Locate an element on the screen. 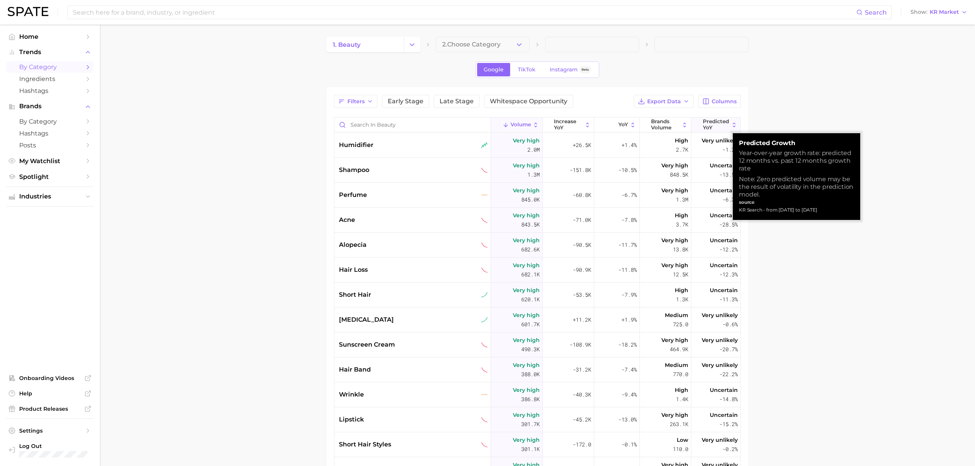  span: -108.9k is located at coordinates (580, 345).